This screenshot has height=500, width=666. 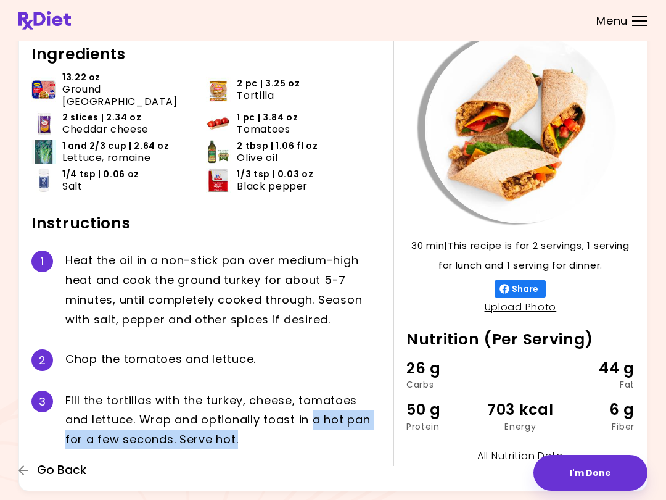 What do you see at coordinates (277, 146) in the screenshot?
I see `span: 2 tbsp | 1.06 fl oz` at bounding box center [277, 146].